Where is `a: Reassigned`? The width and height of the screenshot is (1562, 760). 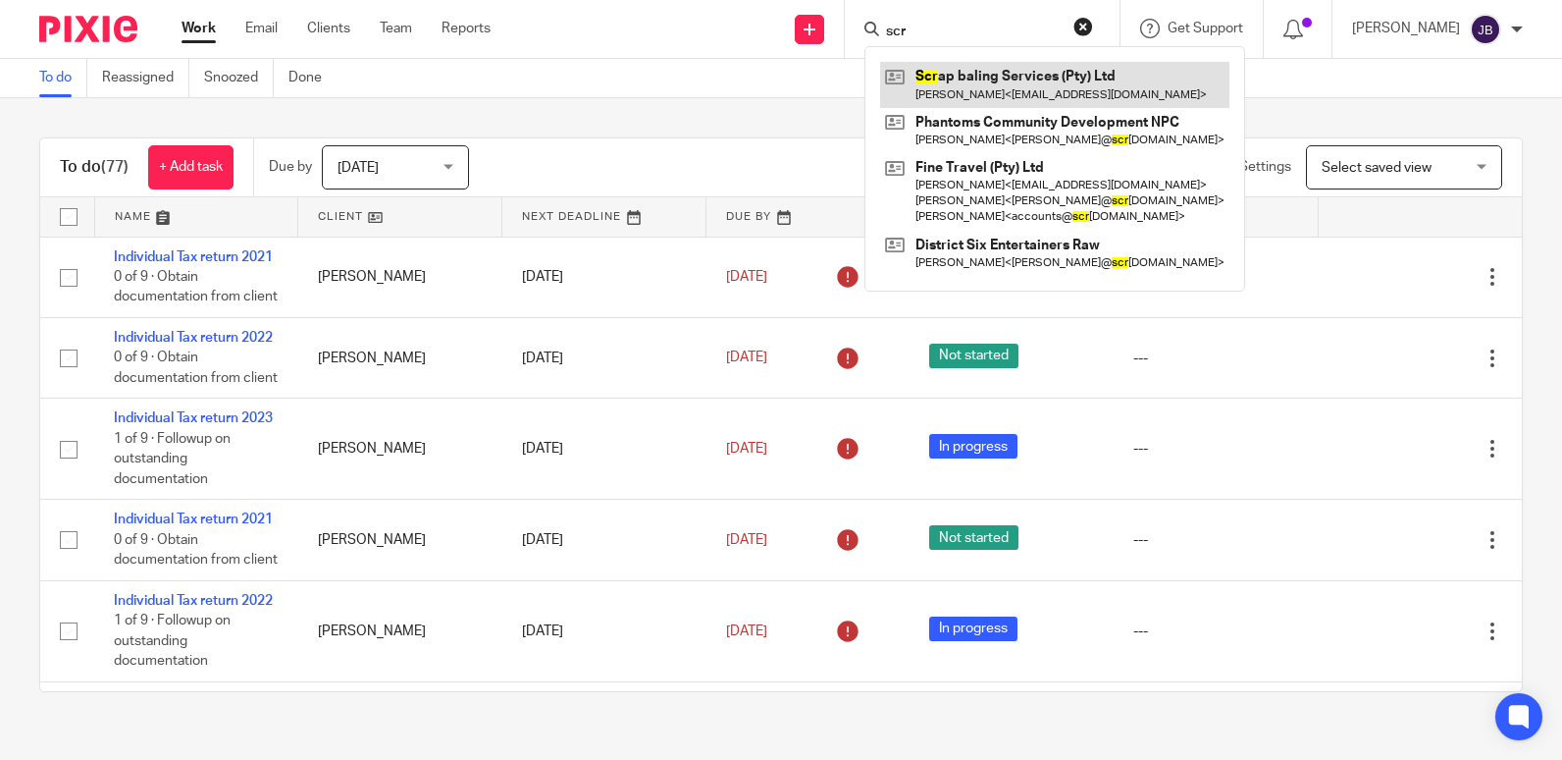 a: Reassigned is located at coordinates (145, 78).